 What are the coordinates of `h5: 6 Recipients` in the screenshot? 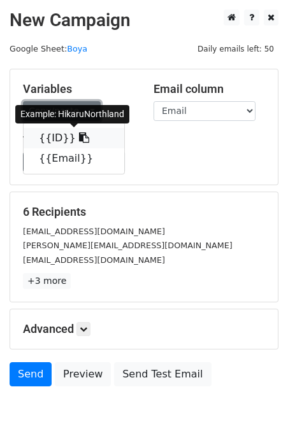 It's located at (144, 212).